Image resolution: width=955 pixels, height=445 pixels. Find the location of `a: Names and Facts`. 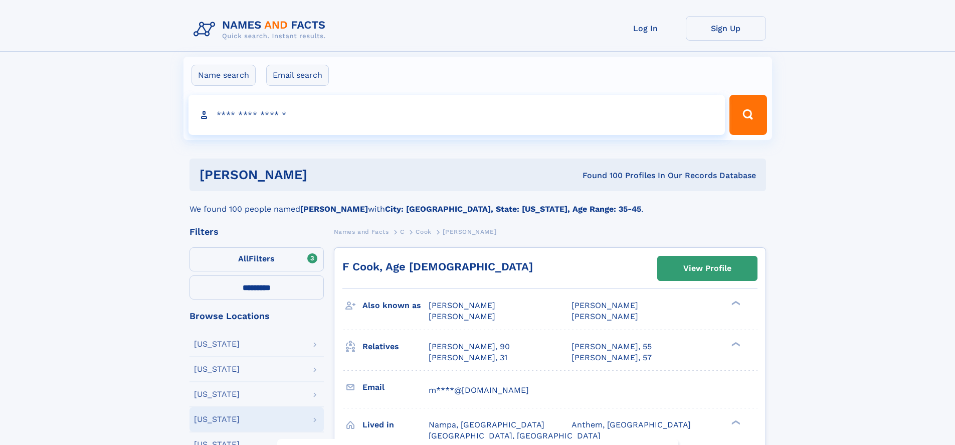

a: Names and Facts is located at coordinates (361, 231).